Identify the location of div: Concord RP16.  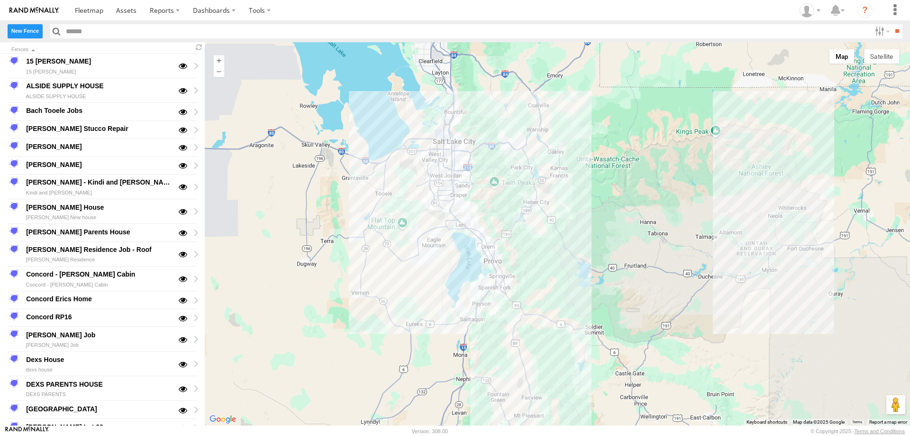
(98, 317).